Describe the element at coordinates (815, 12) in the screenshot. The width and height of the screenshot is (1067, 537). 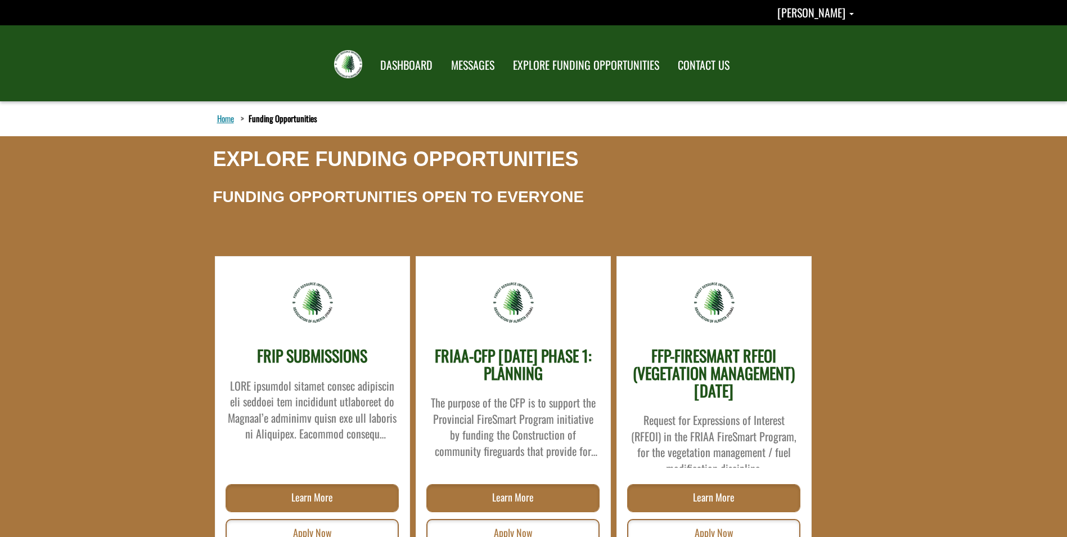
I see `a: Cristina Shantz` at that location.